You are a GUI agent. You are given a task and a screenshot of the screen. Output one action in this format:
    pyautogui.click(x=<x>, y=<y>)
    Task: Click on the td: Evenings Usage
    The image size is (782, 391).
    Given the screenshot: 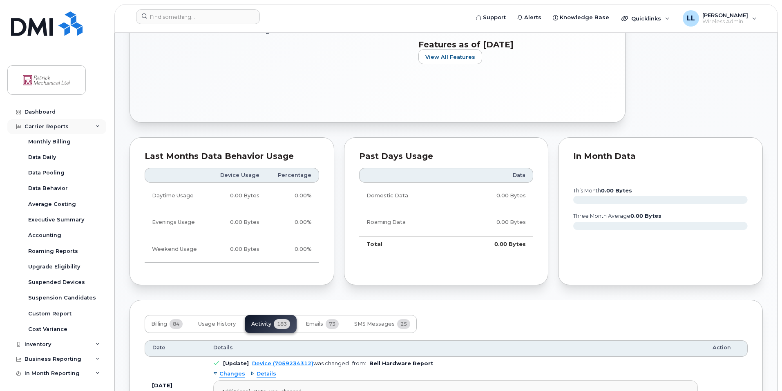 What is the action you would take?
    pyautogui.click(x=176, y=222)
    